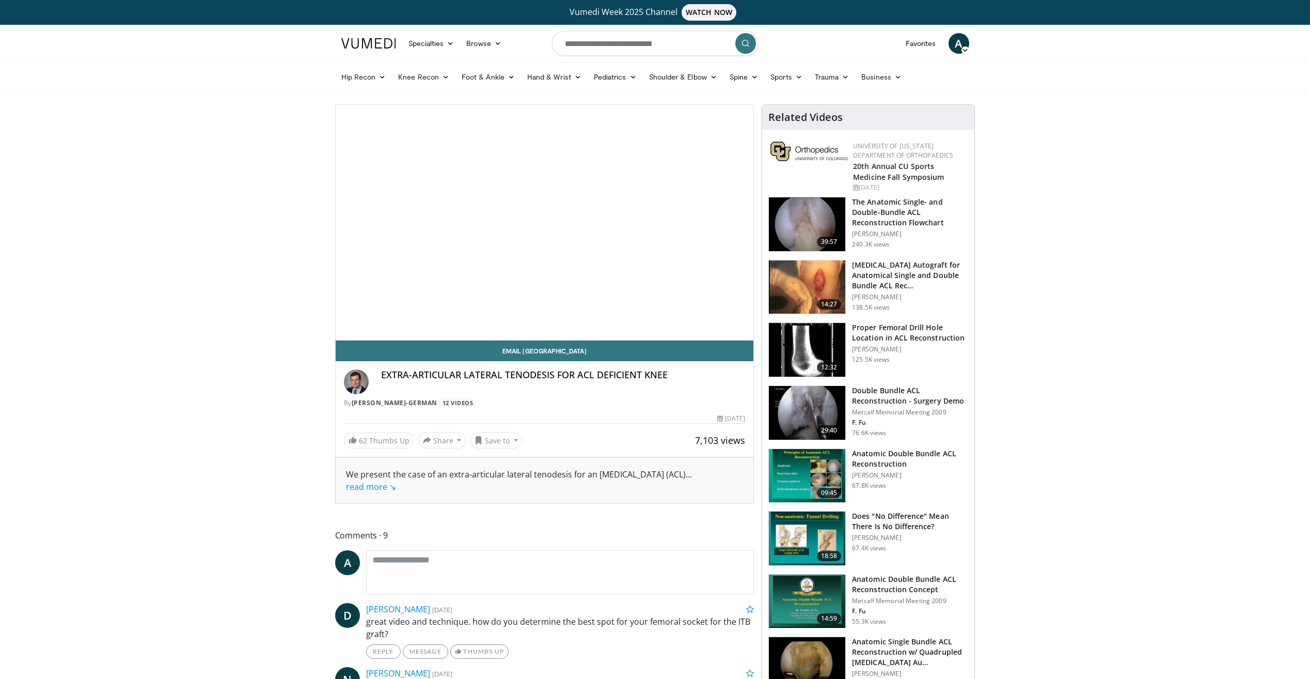  I want to click on span: 14:27, so click(829, 304).